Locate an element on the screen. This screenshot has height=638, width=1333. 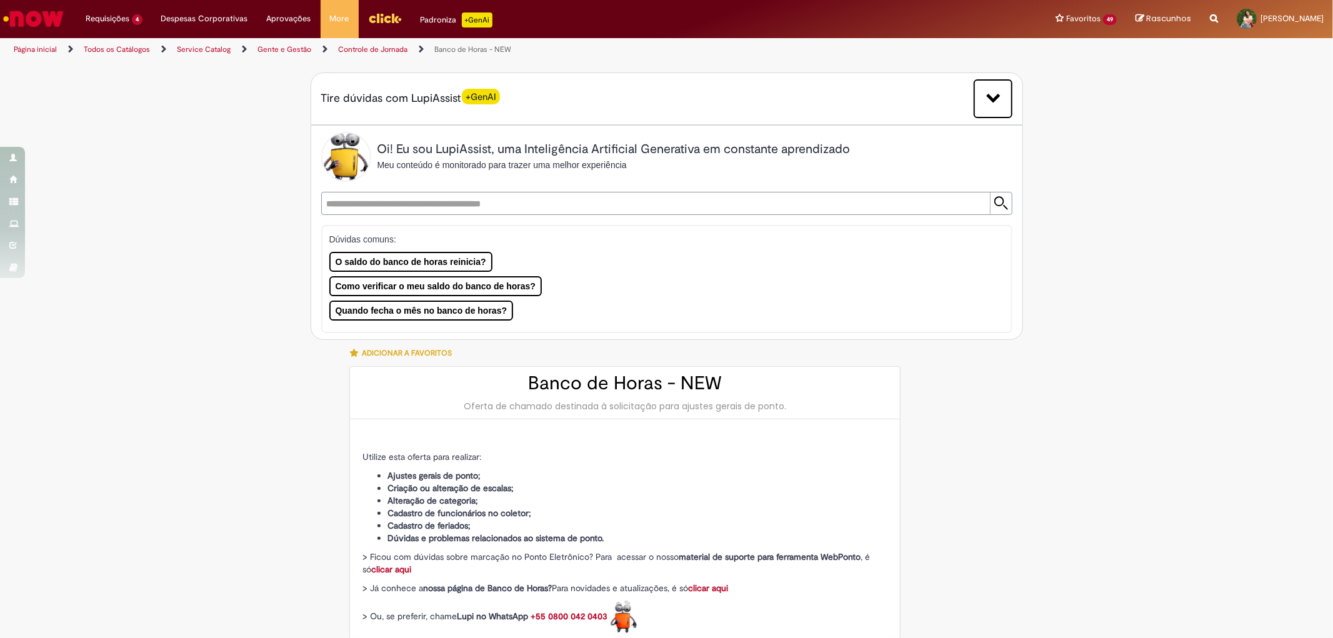
button: Quando fecha o mês no banco de horas? is located at coordinates (421, 311).